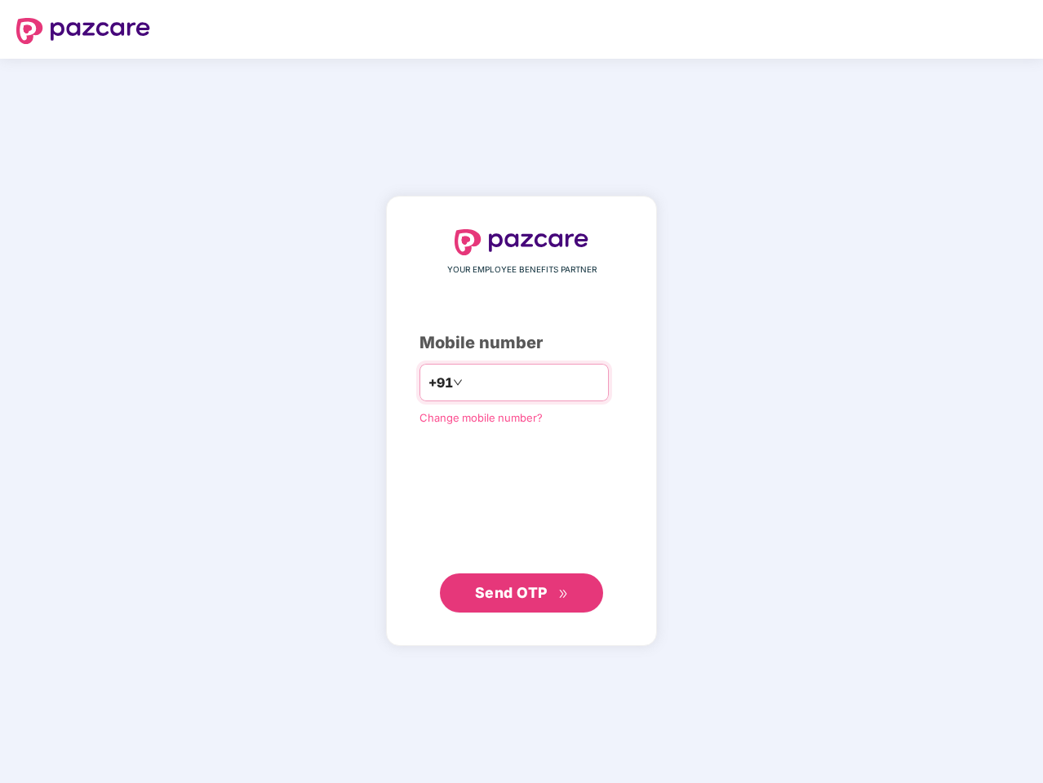 The width and height of the screenshot is (1043, 783). What do you see at coordinates (481, 418) in the screenshot?
I see `a: Change mobile number?` at bounding box center [481, 418].